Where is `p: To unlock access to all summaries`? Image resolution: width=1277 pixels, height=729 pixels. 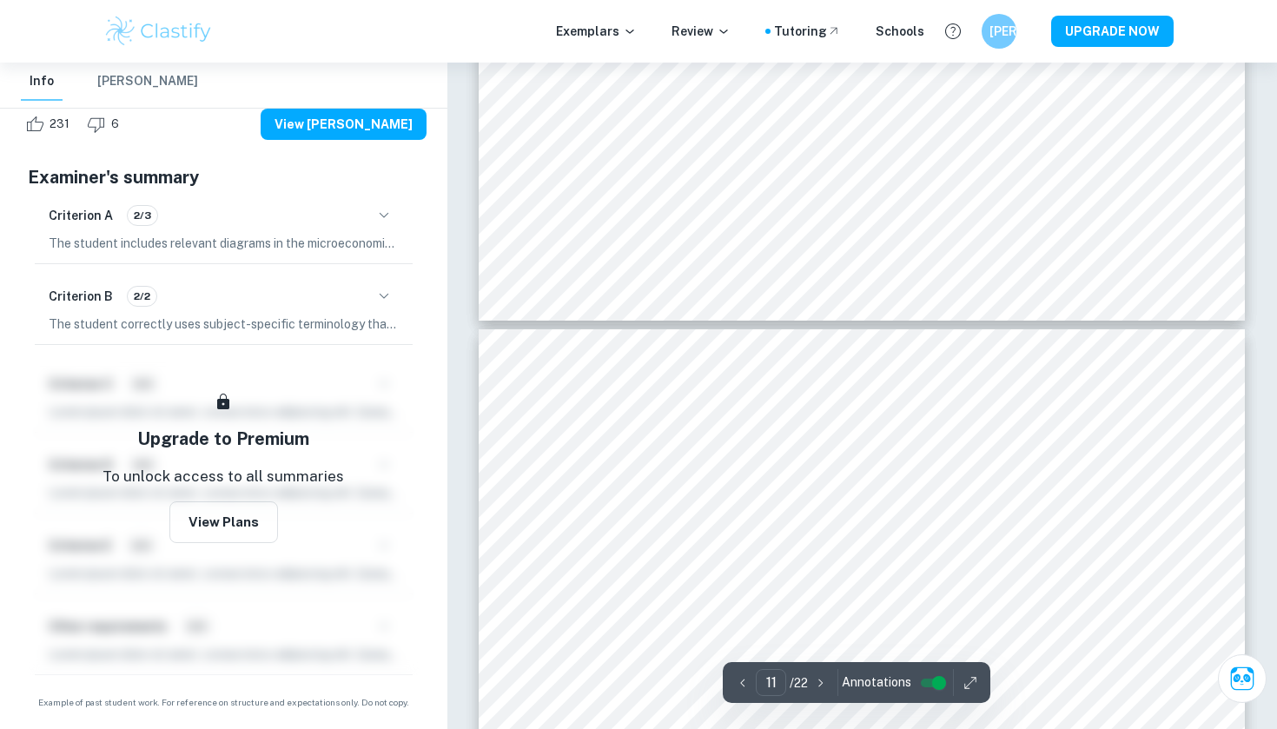
p: To unlock access to all summaries is located at coordinates (223, 477).